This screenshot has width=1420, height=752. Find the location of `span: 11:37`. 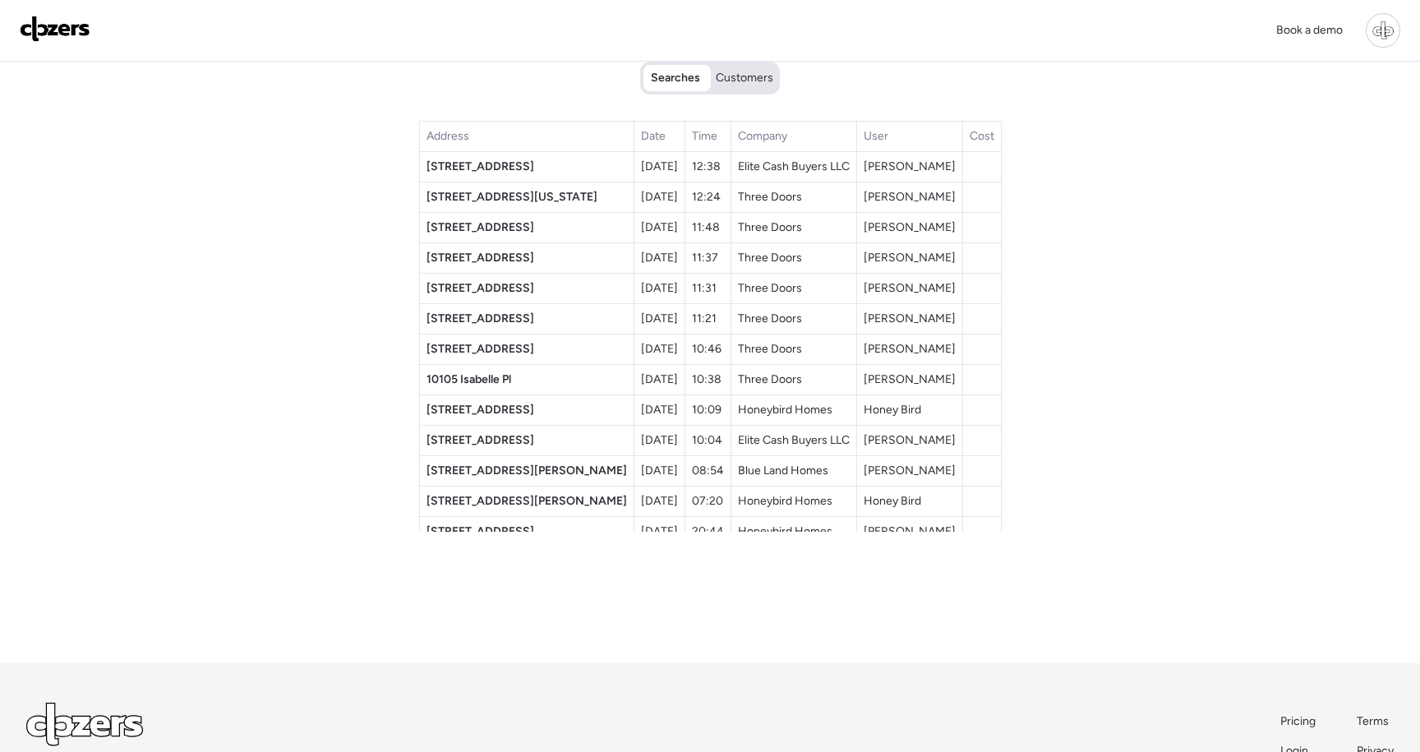

span: 11:37 is located at coordinates (705, 257).